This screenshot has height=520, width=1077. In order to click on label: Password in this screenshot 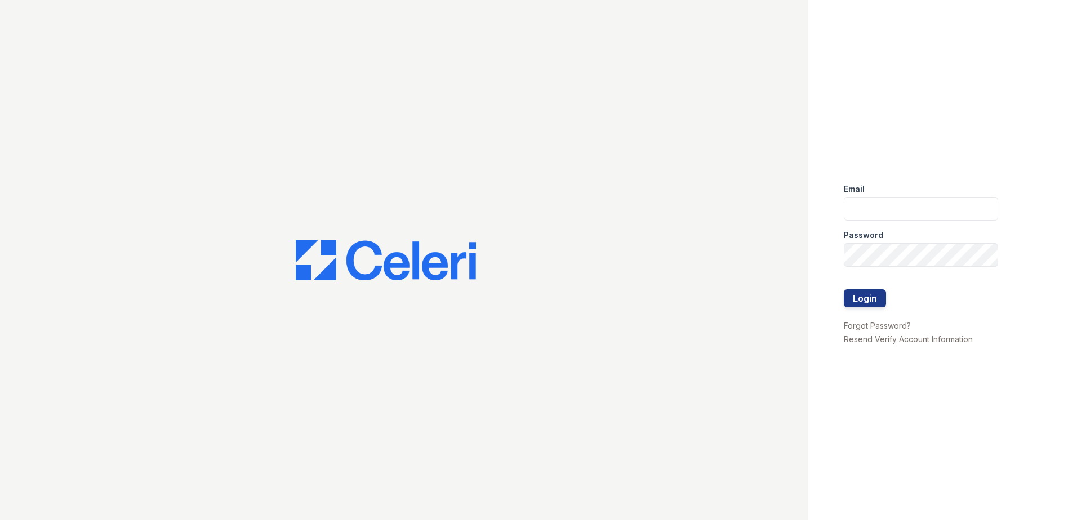, I will do `click(863, 235)`.